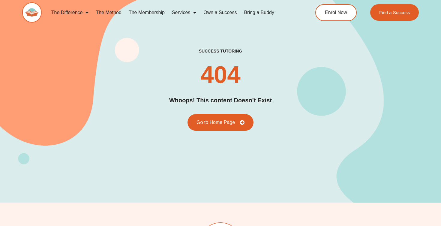  What do you see at coordinates (395, 12) in the screenshot?
I see `a: Find a Success` at bounding box center [395, 12].